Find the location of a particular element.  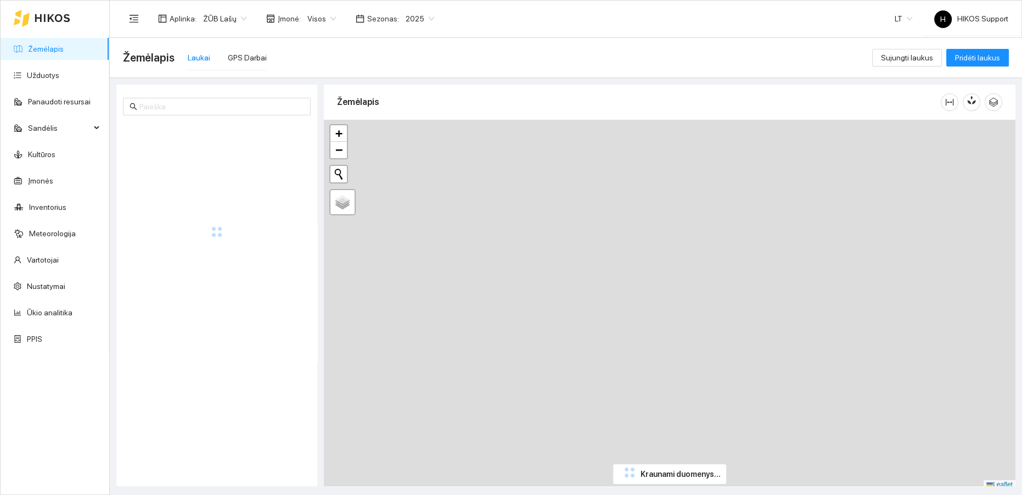

span: LT is located at coordinates (904, 19).